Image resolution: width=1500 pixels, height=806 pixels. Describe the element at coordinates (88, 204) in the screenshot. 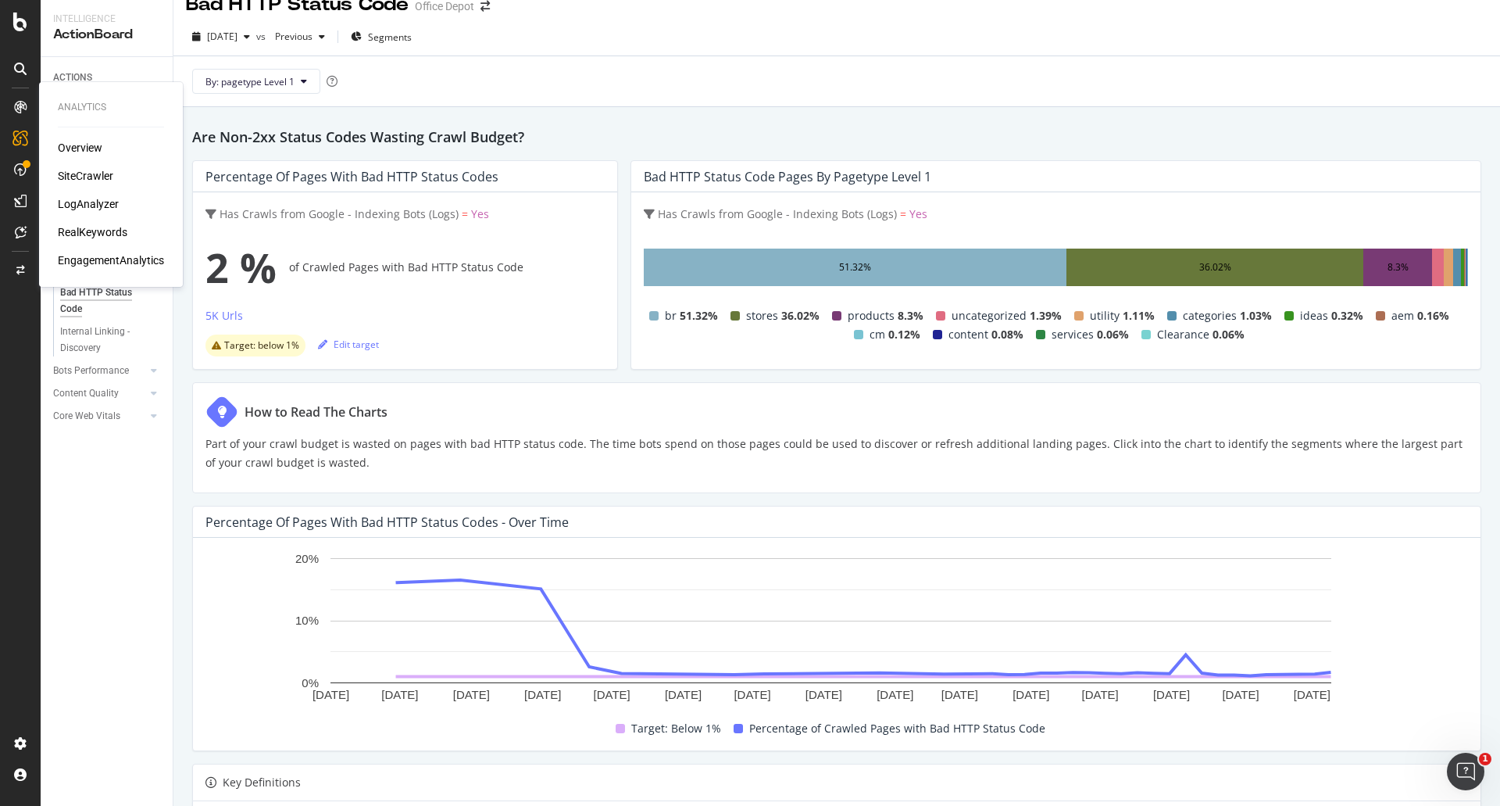

I see `div: LogAnalyzer` at that location.